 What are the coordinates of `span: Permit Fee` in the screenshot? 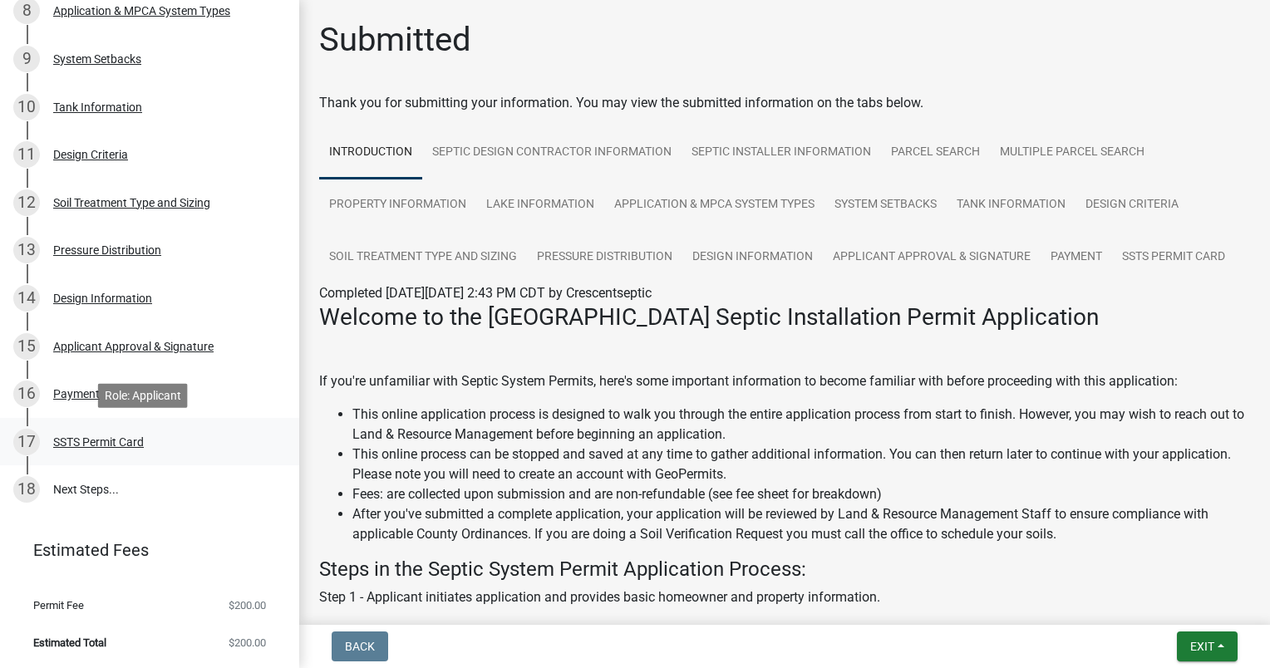 It's located at (58, 605).